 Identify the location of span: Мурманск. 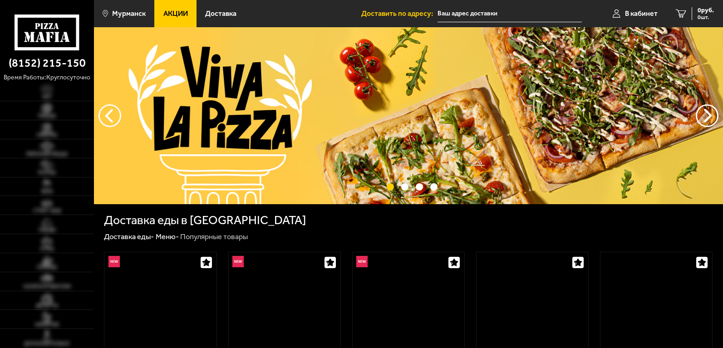
(129, 14).